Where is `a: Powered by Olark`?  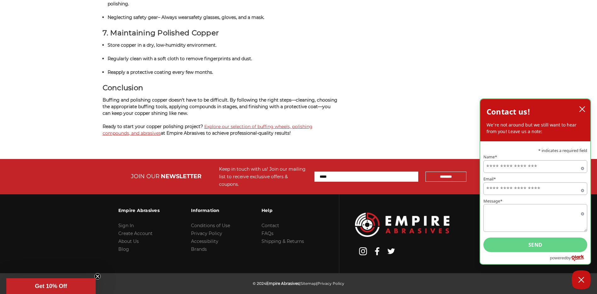 a: Powered by Olark is located at coordinates (570, 258).